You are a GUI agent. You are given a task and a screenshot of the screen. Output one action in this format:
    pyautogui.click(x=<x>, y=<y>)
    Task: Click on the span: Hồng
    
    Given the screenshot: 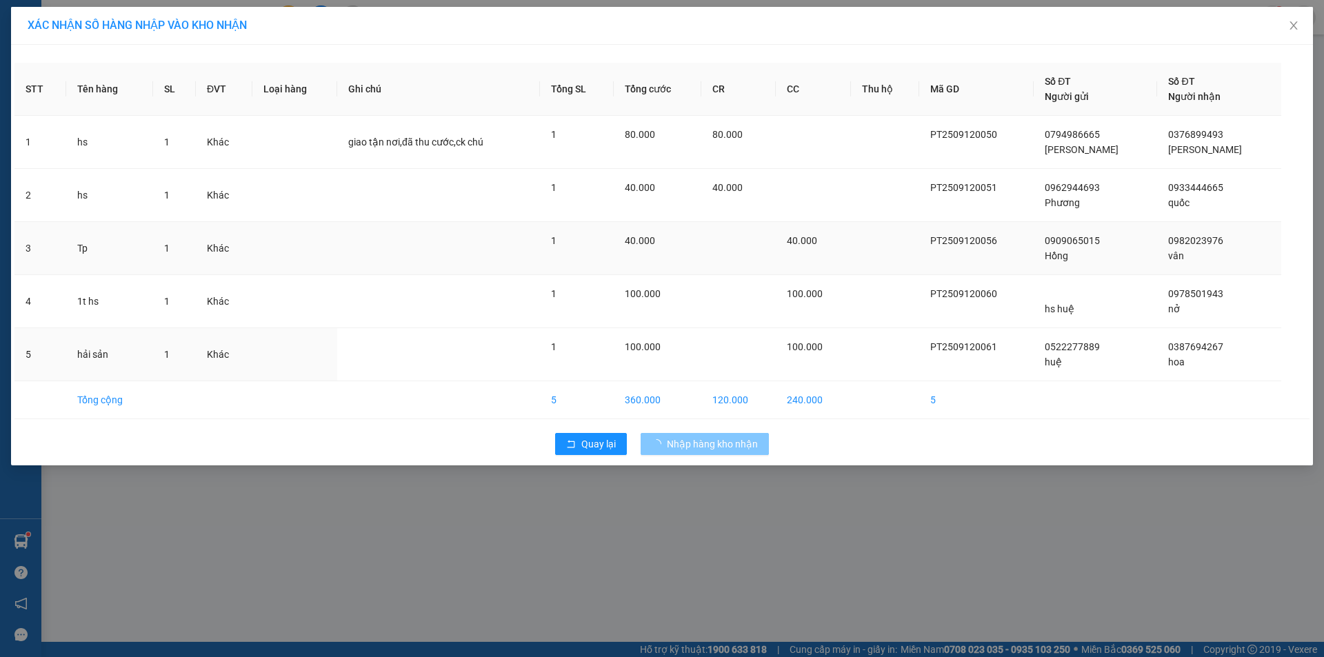 What is the action you would take?
    pyautogui.click(x=1056, y=256)
    